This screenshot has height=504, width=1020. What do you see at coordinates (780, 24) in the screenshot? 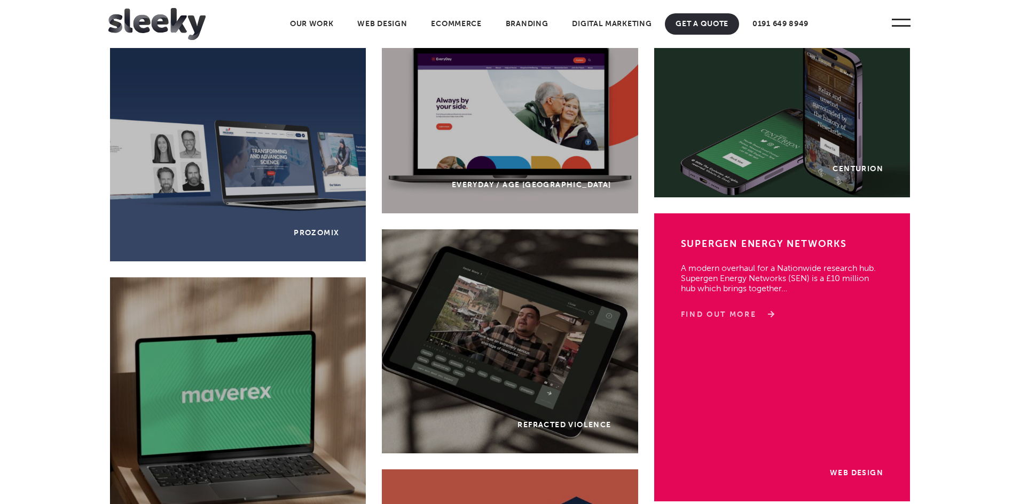
I see `a: 0191 649 8949` at bounding box center [780, 24].